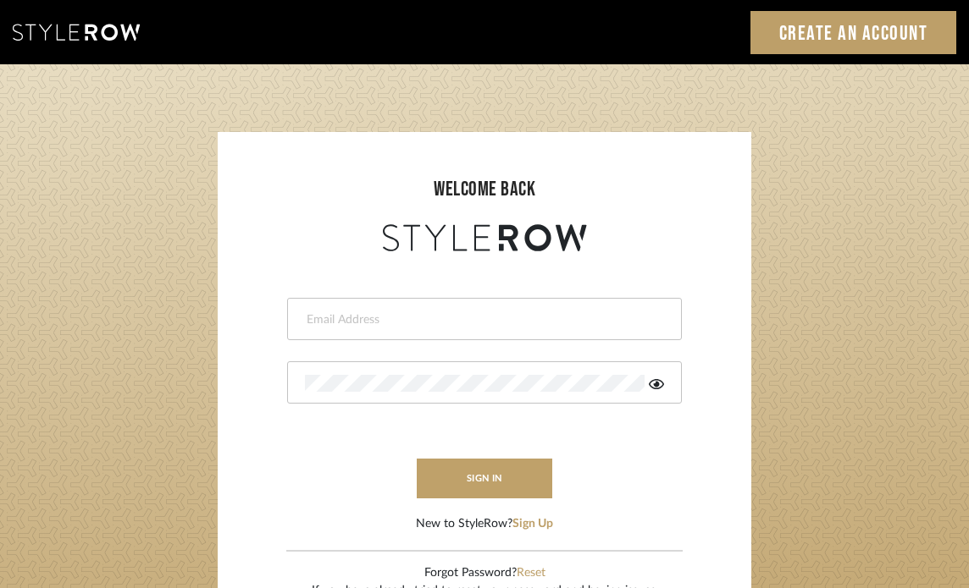 This screenshot has width=969, height=588. I want to click on div: Forgot Password?, so click(484, 573).